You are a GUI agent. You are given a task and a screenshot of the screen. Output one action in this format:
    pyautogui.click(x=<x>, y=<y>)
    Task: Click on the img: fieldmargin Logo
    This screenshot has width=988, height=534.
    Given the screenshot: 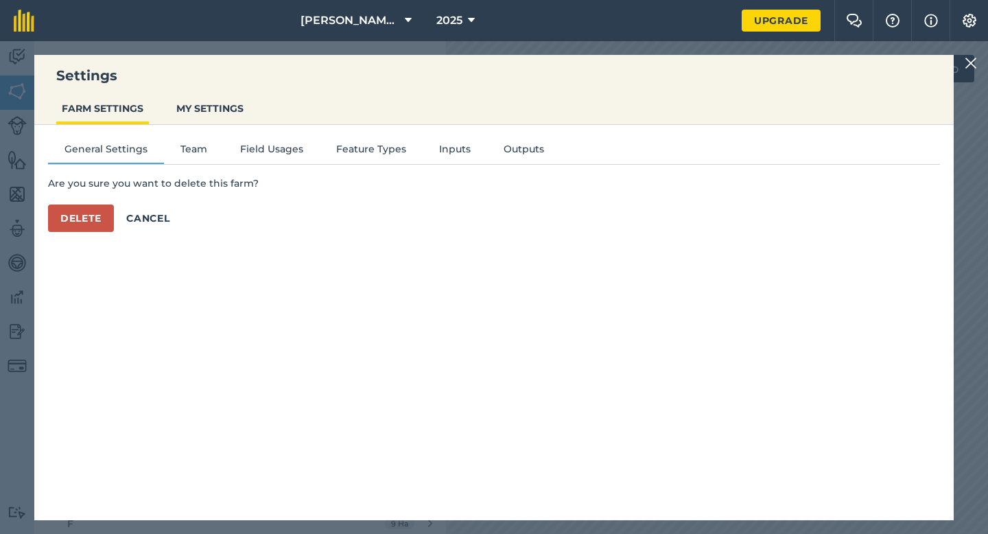 What is the action you would take?
    pyautogui.click(x=24, y=21)
    